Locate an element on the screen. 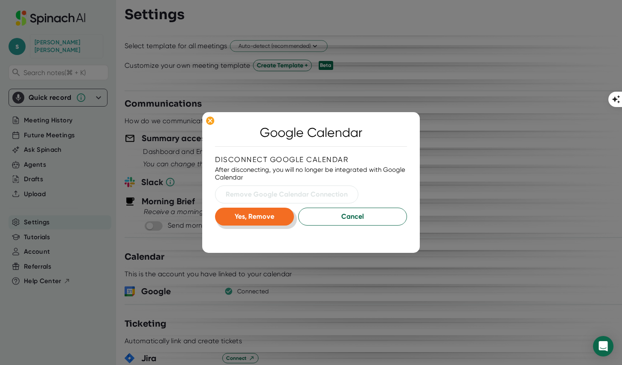 The image size is (622, 365). span: Cancel is located at coordinates (353, 217).